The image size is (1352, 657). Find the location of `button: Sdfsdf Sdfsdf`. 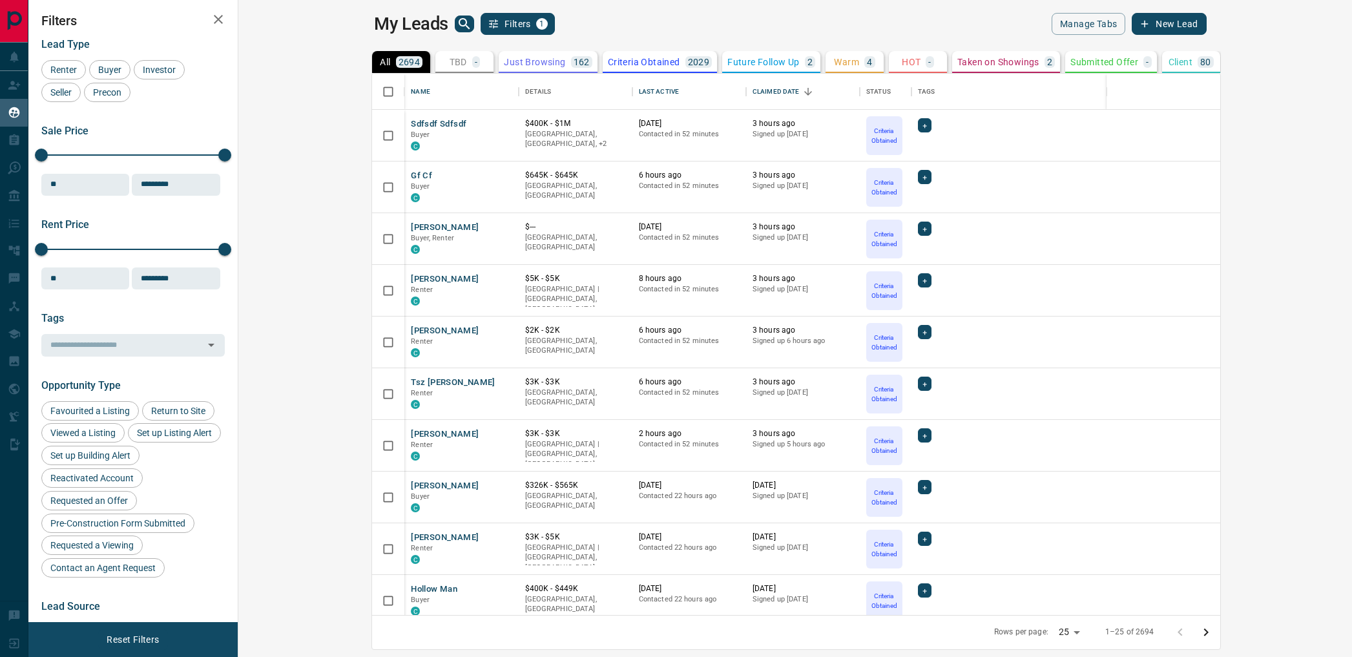

button: Sdfsdf Sdfsdf is located at coordinates (439, 124).